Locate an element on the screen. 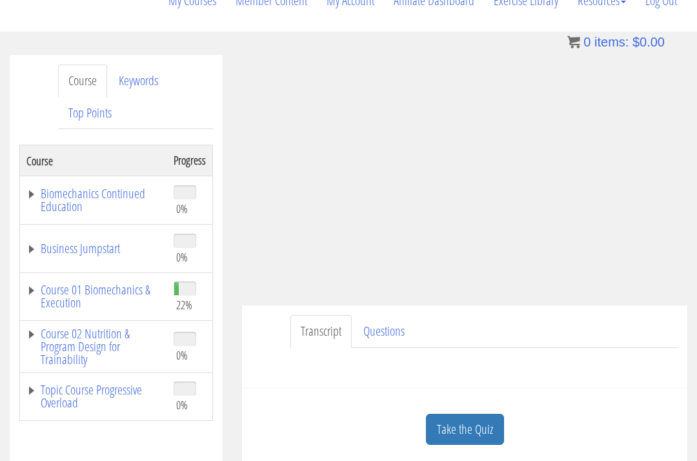 The height and width of the screenshot is (461, 697). a: Course is located at coordinates (83, 81).